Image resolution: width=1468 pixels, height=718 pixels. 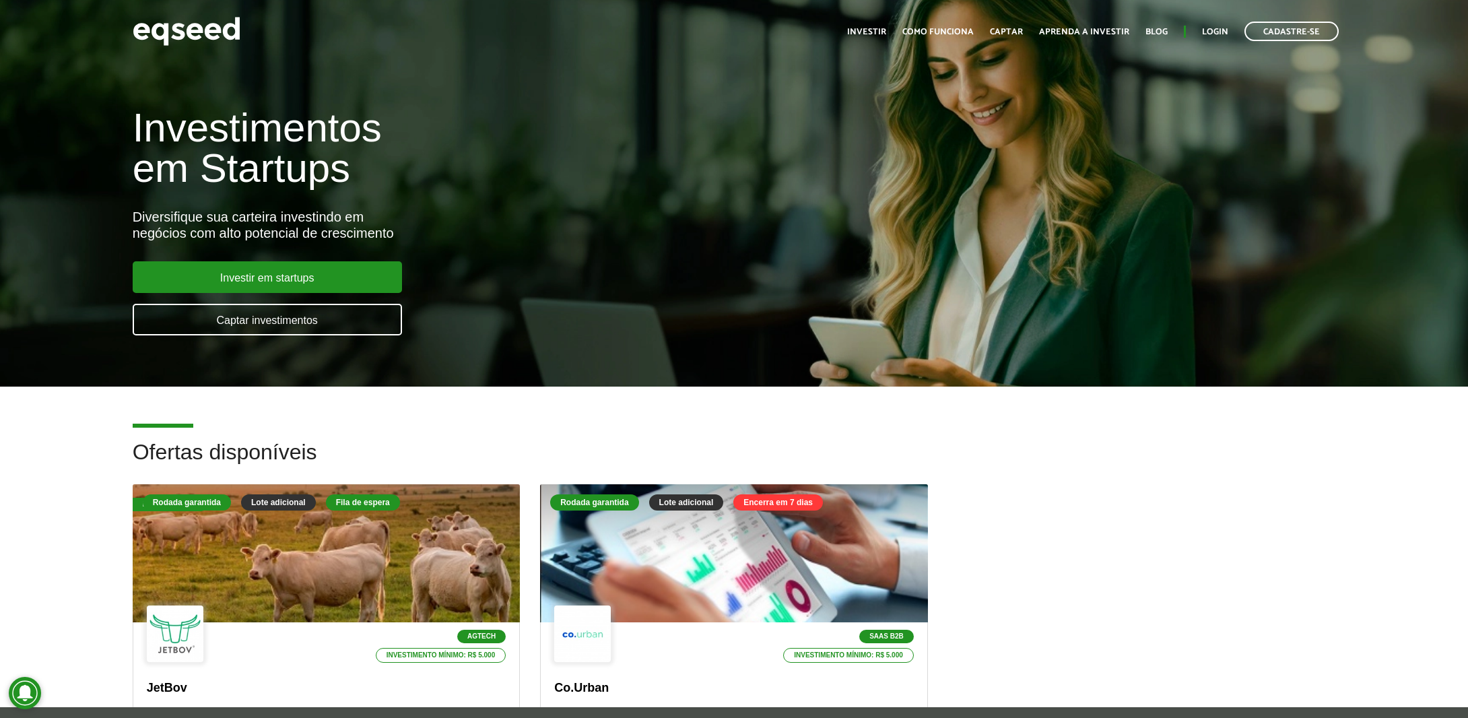 What do you see at coordinates (734, 688) in the screenshot?
I see `p: Co.Urban` at bounding box center [734, 688].